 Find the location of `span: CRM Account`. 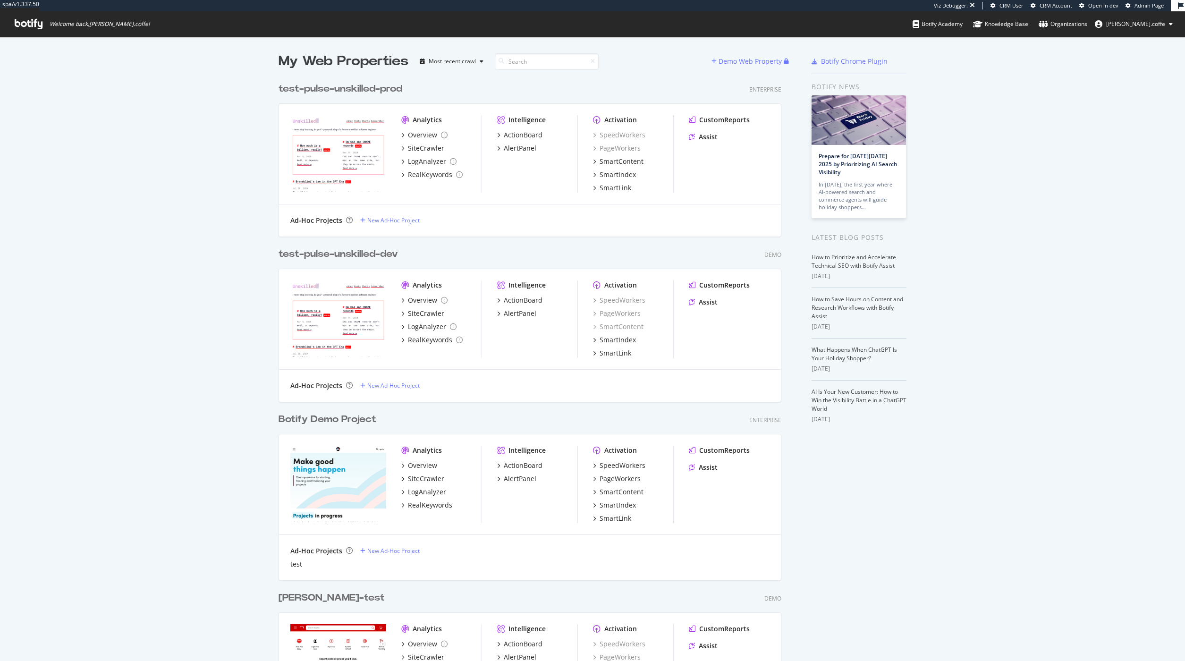

span: CRM Account is located at coordinates (1056, 5).